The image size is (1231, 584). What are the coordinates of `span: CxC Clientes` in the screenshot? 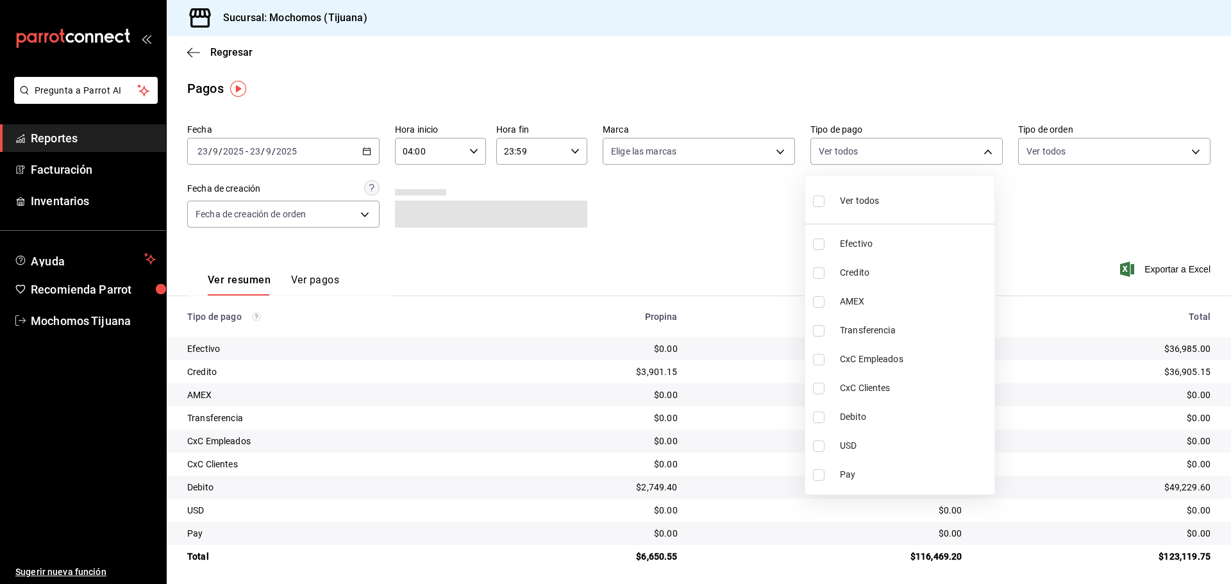 It's located at (914, 388).